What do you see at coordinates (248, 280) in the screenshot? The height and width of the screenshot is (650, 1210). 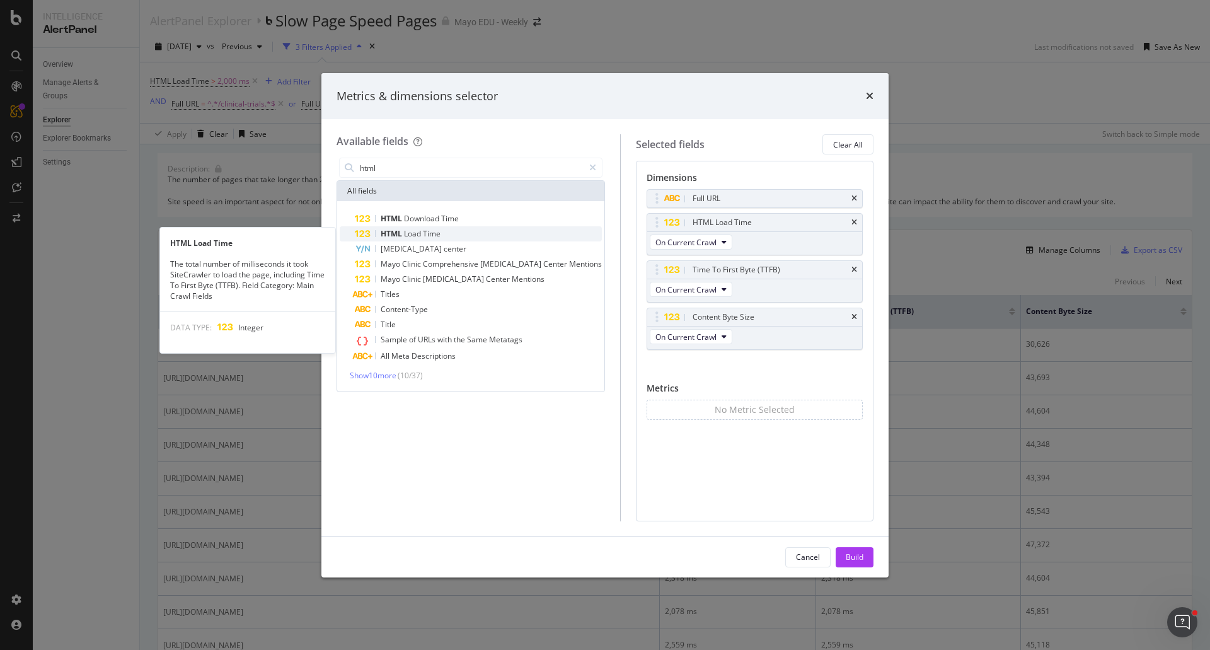 I see `div: The total number of milliseconds it took SiteCrawler to load the page, including Time To First By...` at bounding box center [248, 280].